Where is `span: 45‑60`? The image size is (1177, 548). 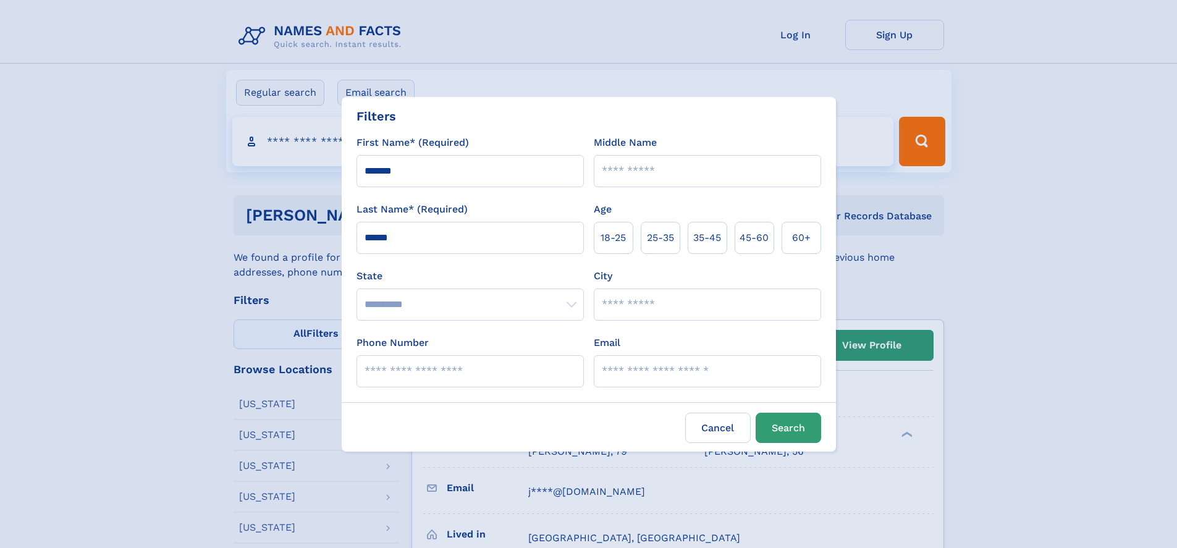
span: 45‑60 is located at coordinates (754, 238).